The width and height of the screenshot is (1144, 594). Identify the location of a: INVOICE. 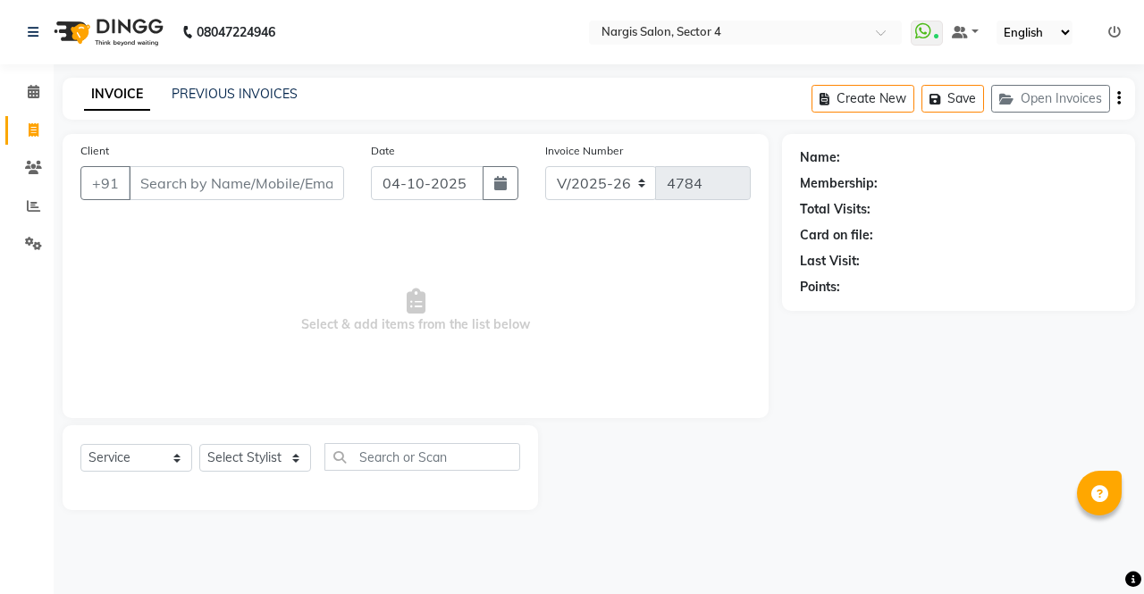
(117, 95).